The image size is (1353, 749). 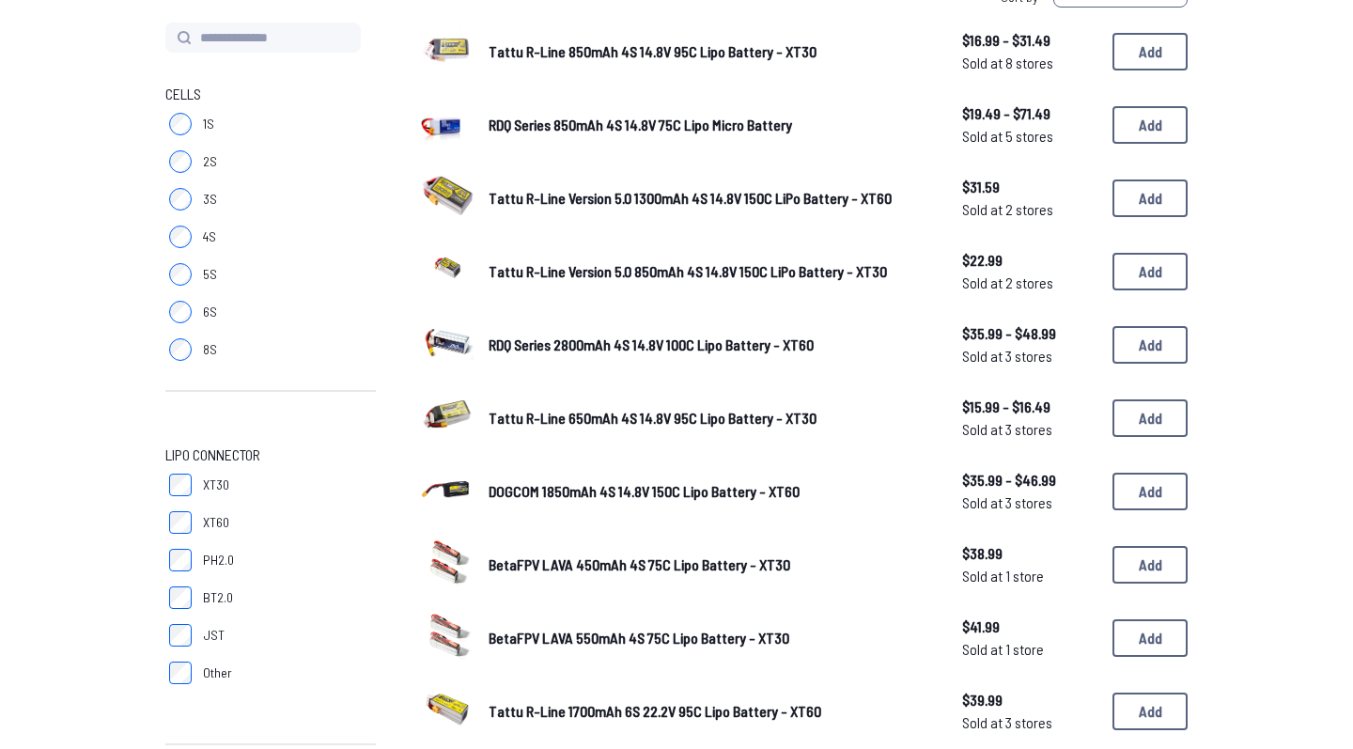 I want to click on a: Tattu R-Line Version 5.0 850mAh 4S 14.8V 150C LiPo Battery - XT30, so click(x=710, y=271).